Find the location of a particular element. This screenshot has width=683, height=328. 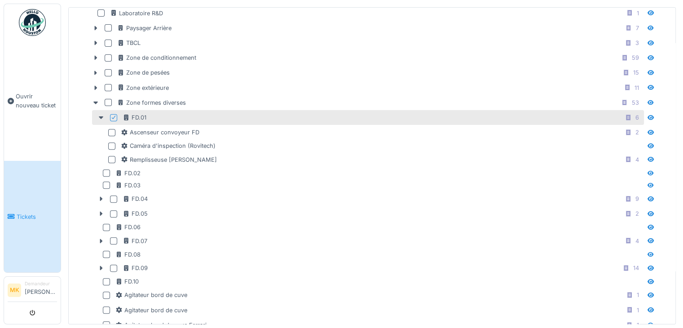

div: Zone formes diverses is located at coordinates (151, 102).